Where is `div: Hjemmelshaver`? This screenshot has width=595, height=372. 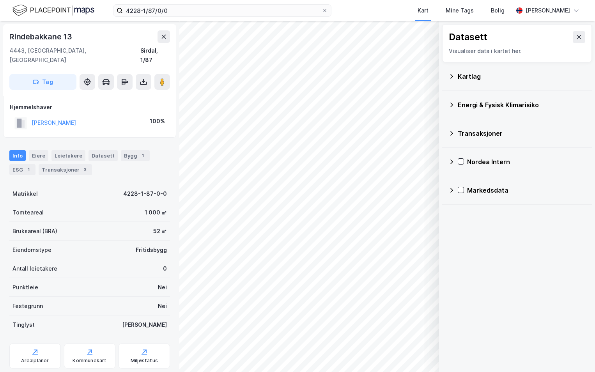 div: Hjemmelshaver is located at coordinates (90, 107).